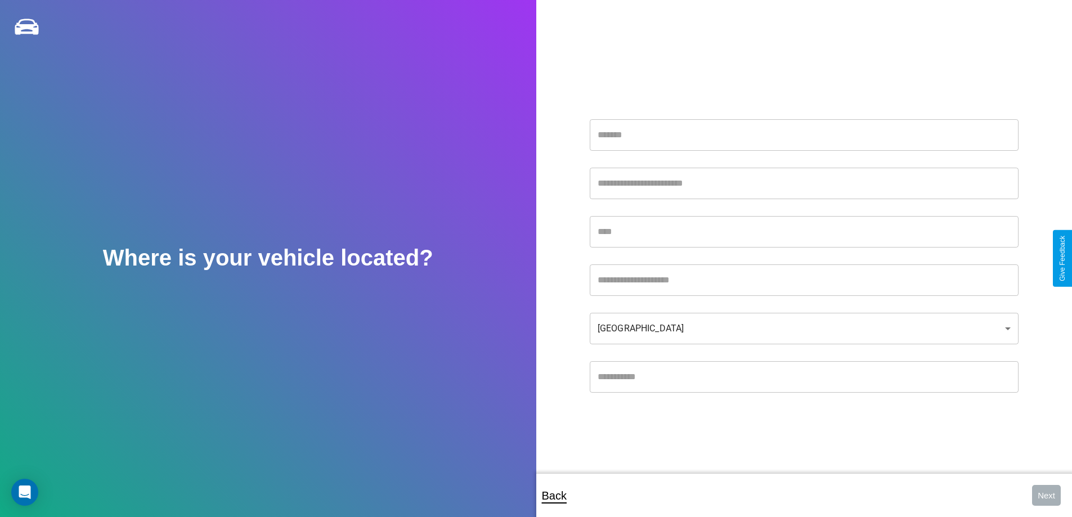  What do you see at coordinates (1046, 495) in the screenshot?
I see `button: Next` at bounding box center [1046, 495].